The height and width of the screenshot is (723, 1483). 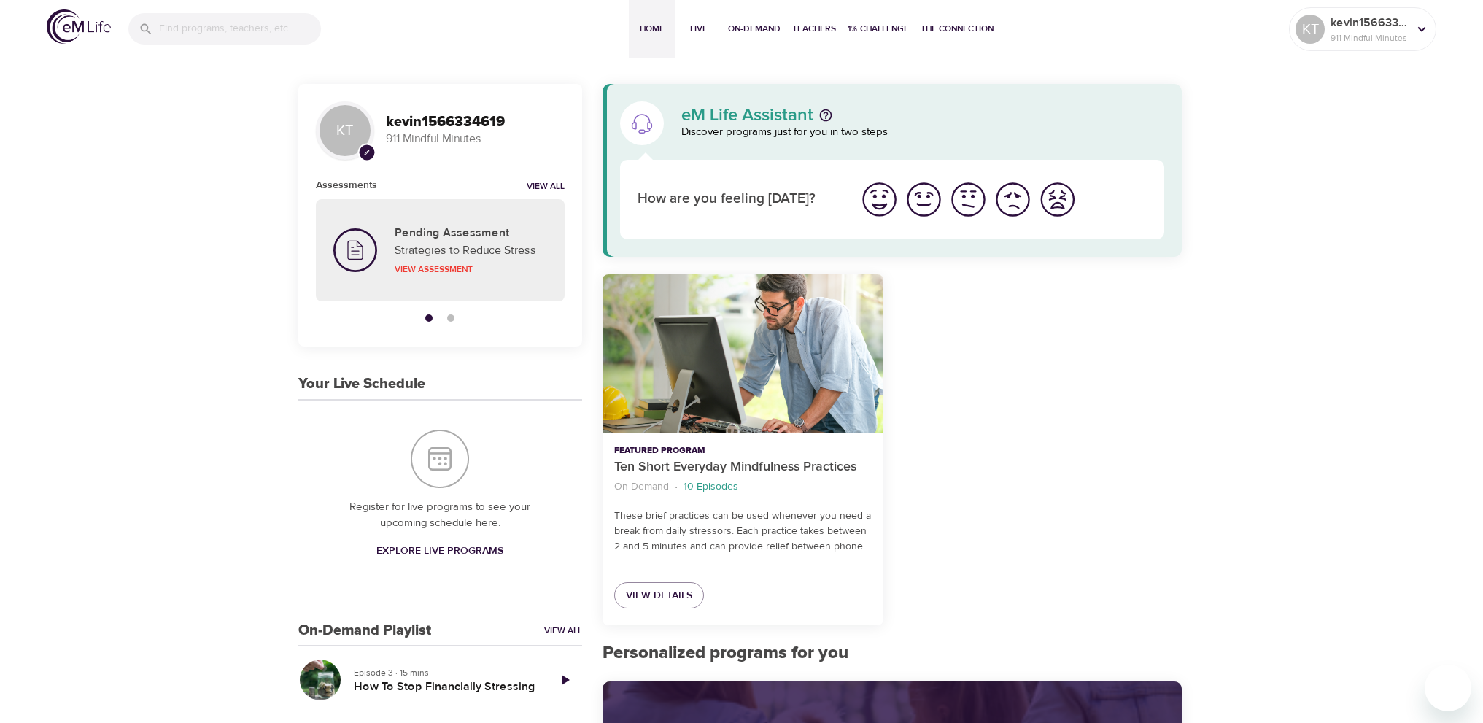 What do you see at coordinates (347, 185) in the screenshot?
I see `h6: Assessments` at bounding box center [347, 185].